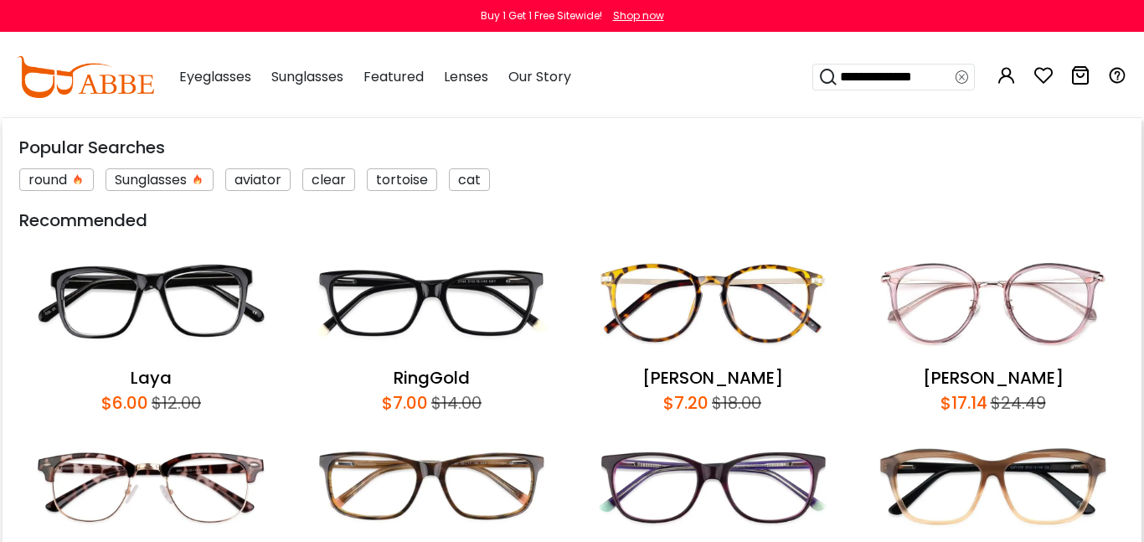  I want to click on span: Sunglasses, so click(307, 76).